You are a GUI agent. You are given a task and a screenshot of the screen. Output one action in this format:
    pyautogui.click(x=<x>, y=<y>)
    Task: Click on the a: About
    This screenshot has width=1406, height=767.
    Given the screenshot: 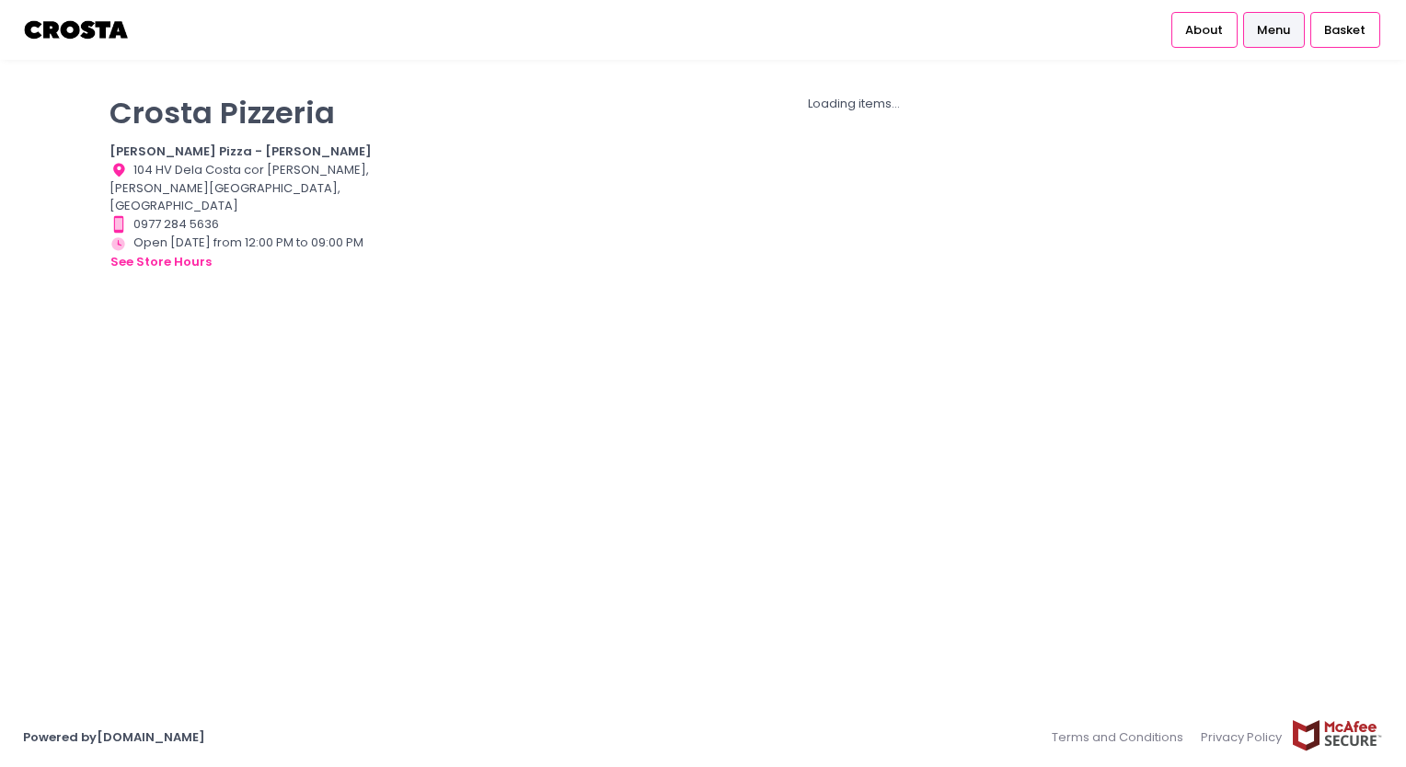 What is the action you would take?
    pyautogui.click(x=1204, y=29)
    